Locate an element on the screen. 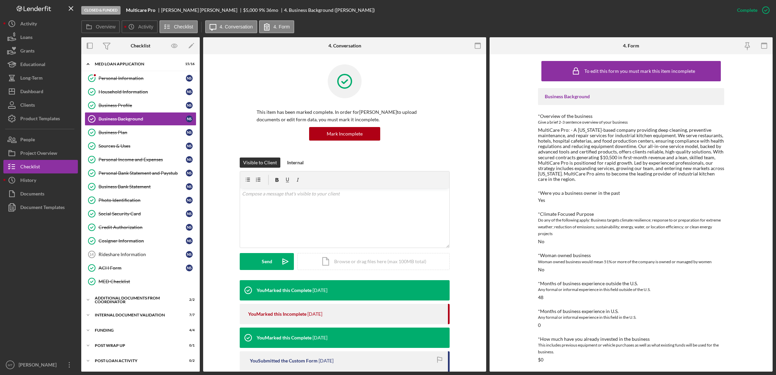  a: Business ProfileNS is located at coordinates (141, 105).